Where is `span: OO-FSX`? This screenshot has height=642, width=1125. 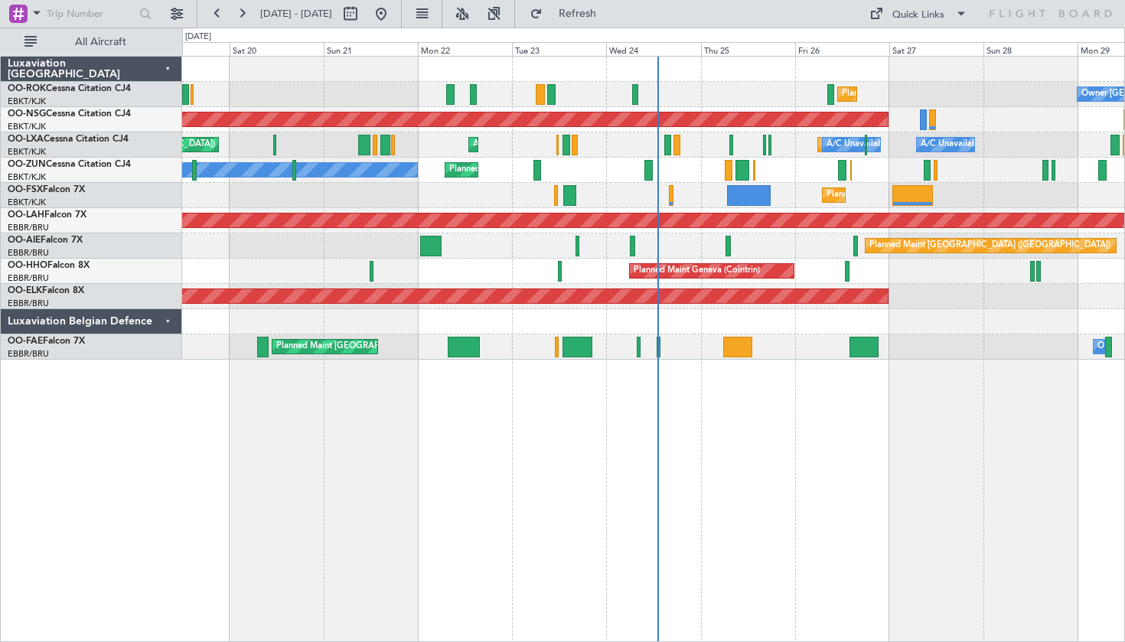
span: OO-FSX is located at coordinates (25, 190).